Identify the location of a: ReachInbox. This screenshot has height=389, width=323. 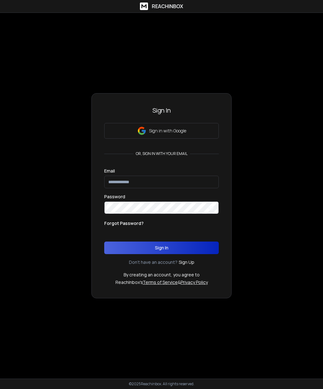
(162, 6).